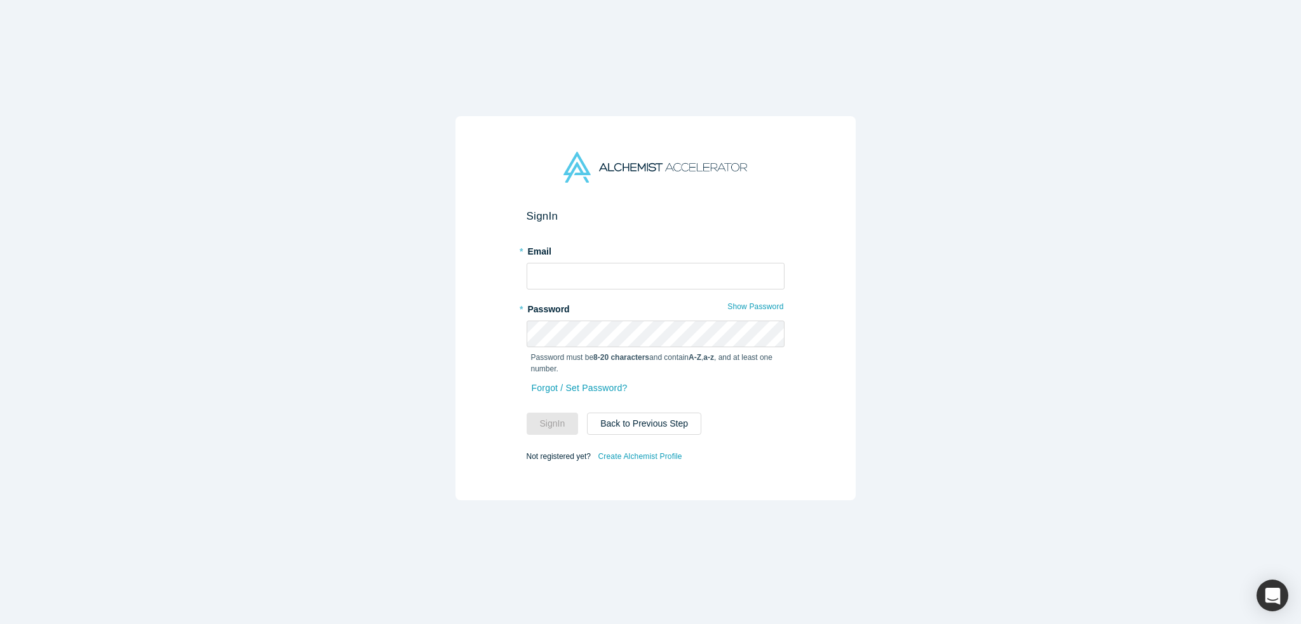  Describe the element at coordinates (579, 388) in the screenshot. I see `a: Forgot / Set Password?` at that location.